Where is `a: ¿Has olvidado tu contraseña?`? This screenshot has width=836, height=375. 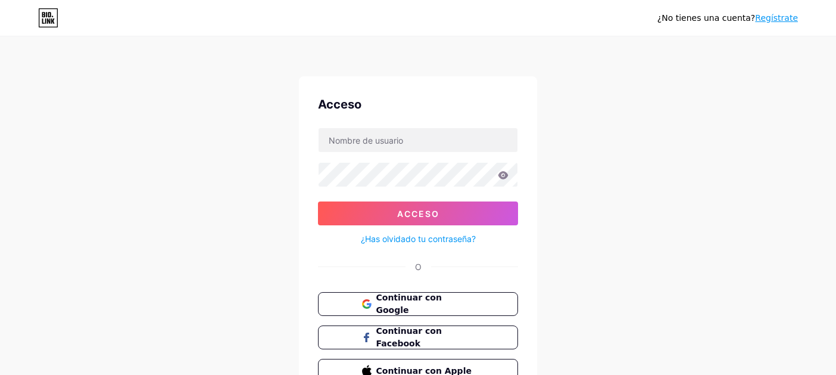 a: ¿Has olvidado tu contraseña? is located at coordinates (418, 238).